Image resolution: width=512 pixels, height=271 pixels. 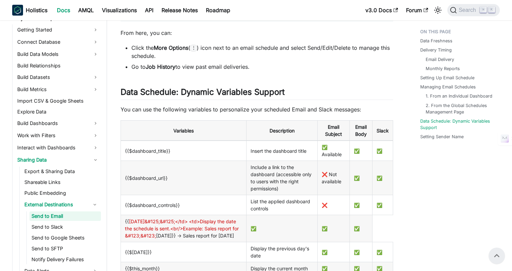 What do you see at coordinates (58, 42) in the screenshot?
I see `a: Connect Database` at bounding box center [58, 42].